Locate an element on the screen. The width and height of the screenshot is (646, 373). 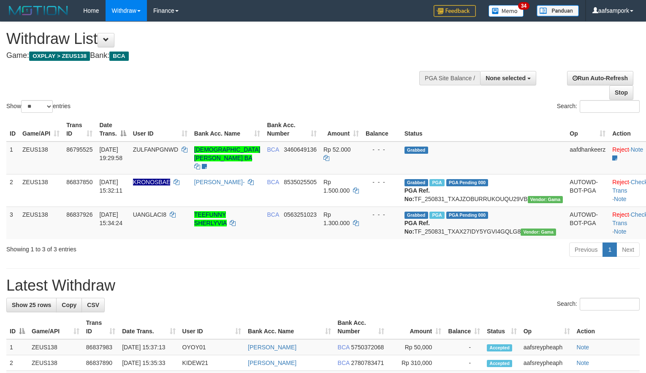
span: 34 is located at coordinates (524, 6).